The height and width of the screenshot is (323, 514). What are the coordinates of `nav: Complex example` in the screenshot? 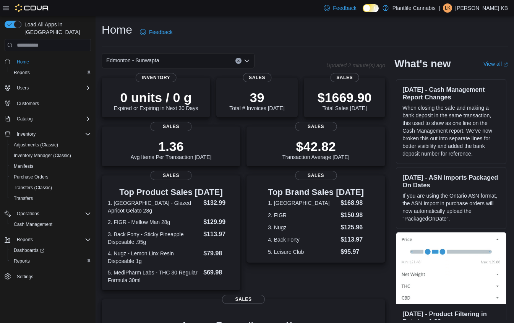 It's located at (48, 177).